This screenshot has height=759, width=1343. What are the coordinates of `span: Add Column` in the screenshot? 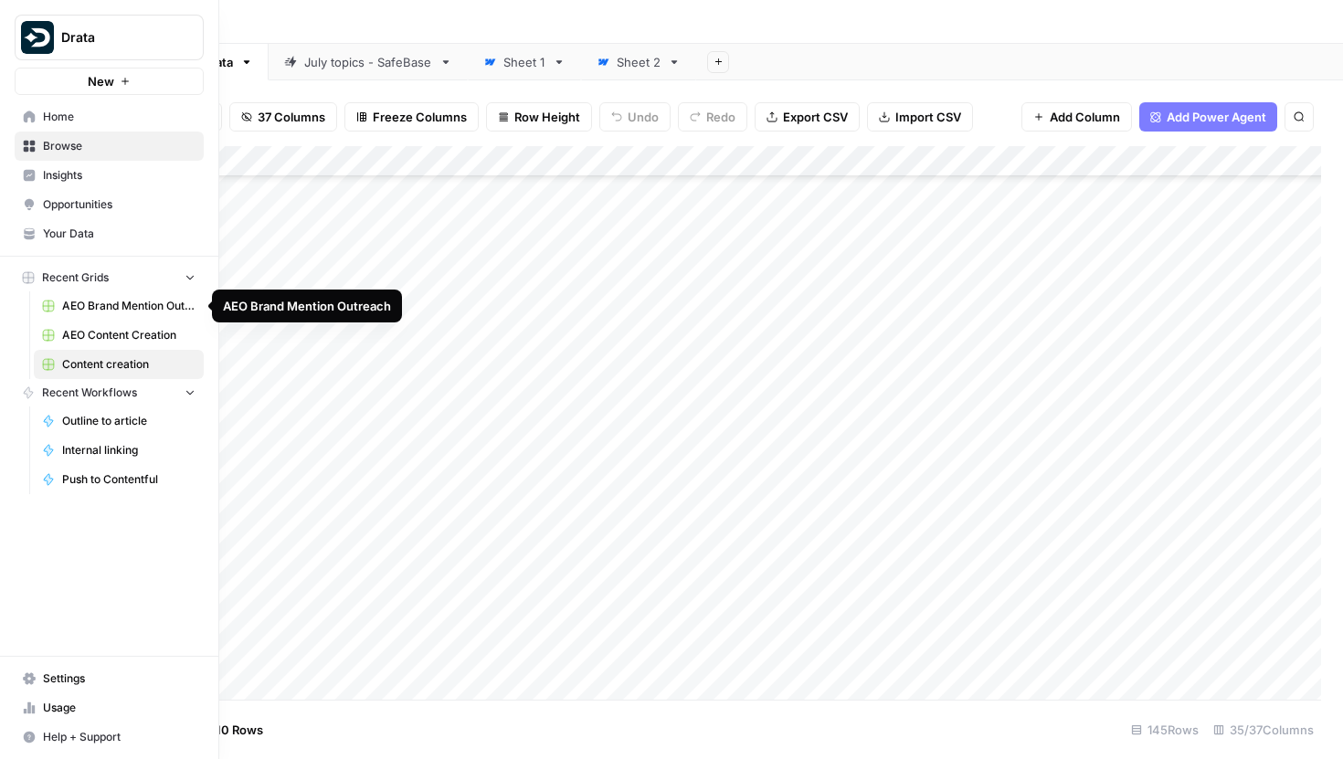 It's located at (1084, 117).